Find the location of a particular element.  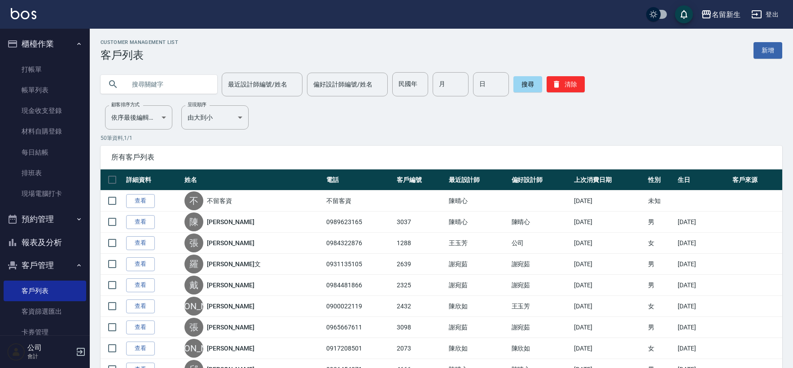

p: 50 筆資料, 1 / 1 is located at coordinates (441, 138).